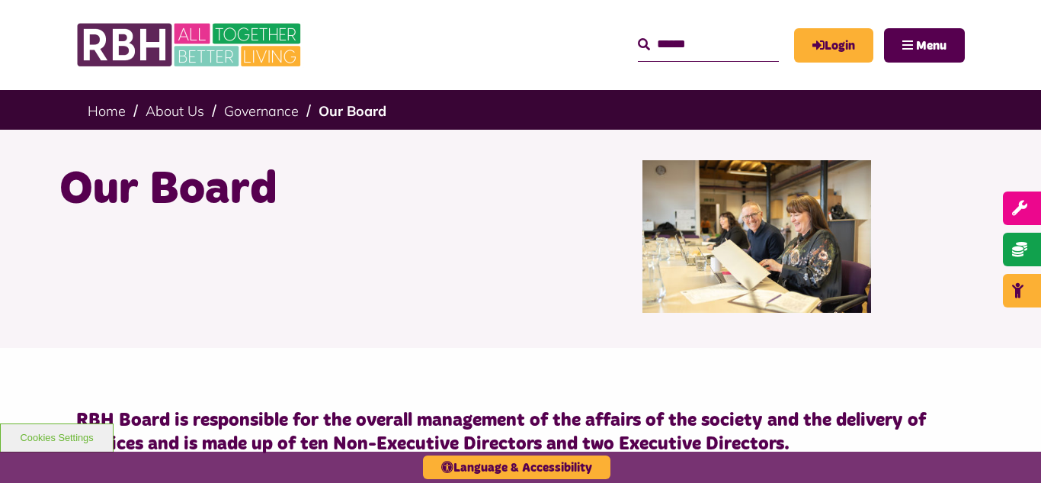 The height and width of the screenshot is (483, 1041). Describe the element at coordinates (352, 111) in the screenshot. I see `a: Our Board` at that location.